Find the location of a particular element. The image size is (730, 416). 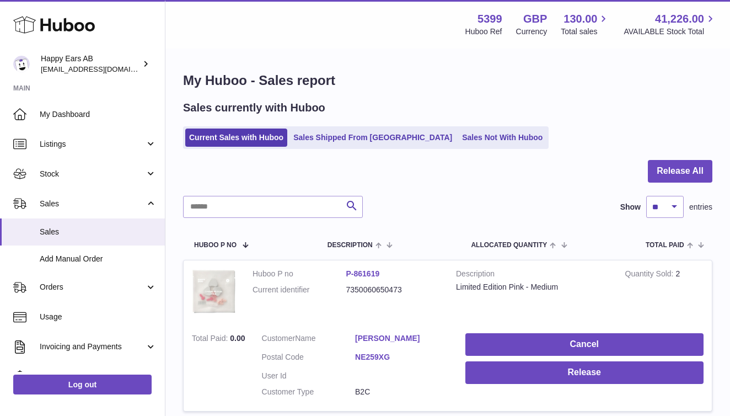

span: 130.00 is located at coordinates (580, 19).